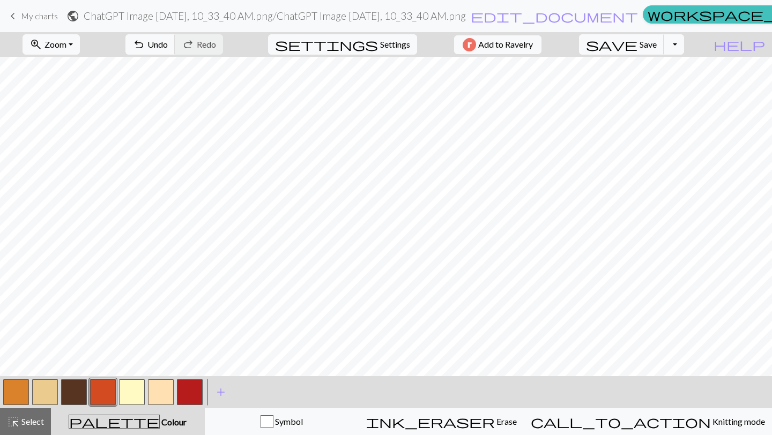  I want to click on button: Colour, so click(128, 422).